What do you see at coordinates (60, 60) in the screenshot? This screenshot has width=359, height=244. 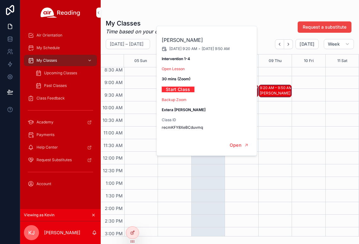 I see `a: My Classes` at bounding box center [60, 60].